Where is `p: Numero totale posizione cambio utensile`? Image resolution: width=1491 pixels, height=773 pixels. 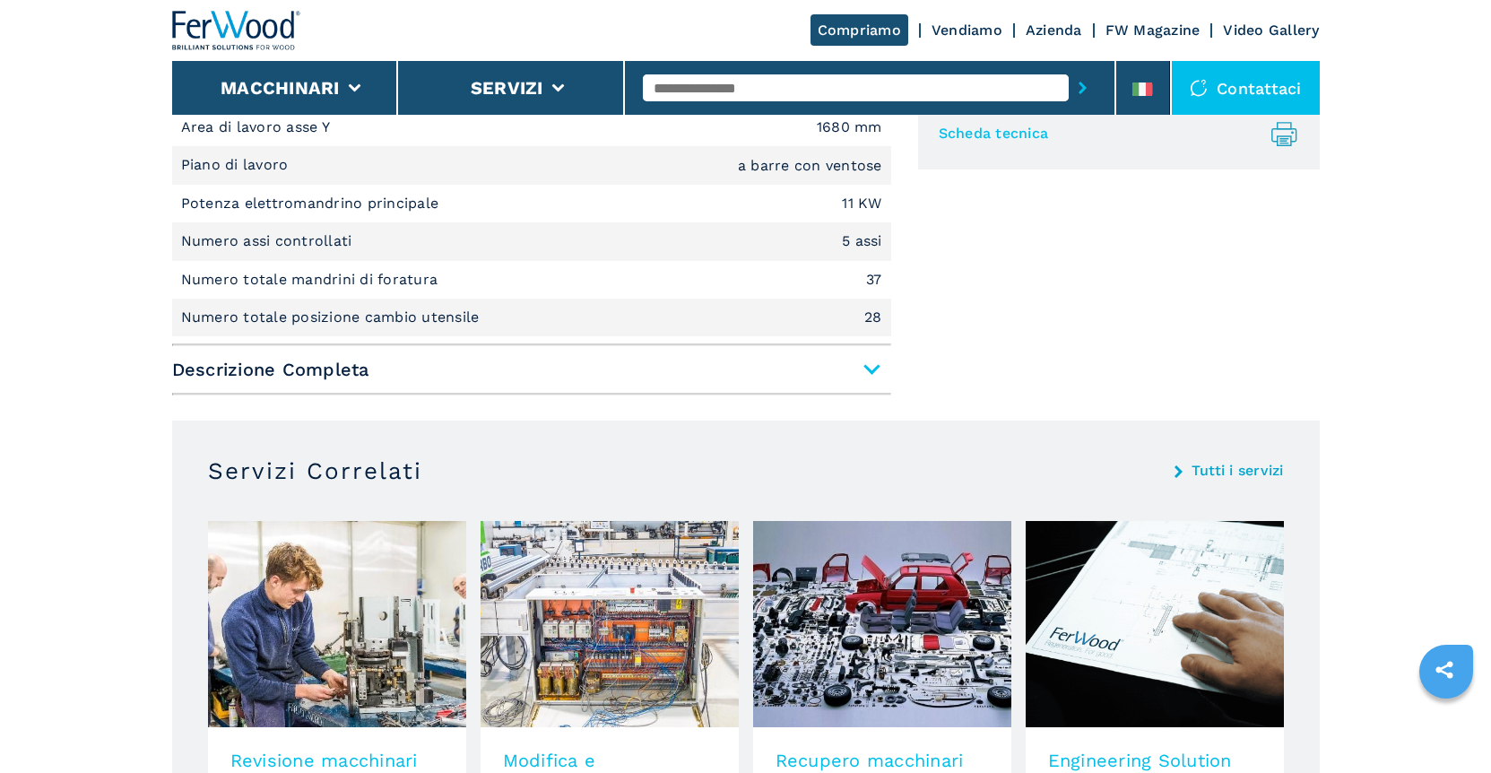
p: Numero totale posizione cambio utensile is located at coordinates (333, 317).